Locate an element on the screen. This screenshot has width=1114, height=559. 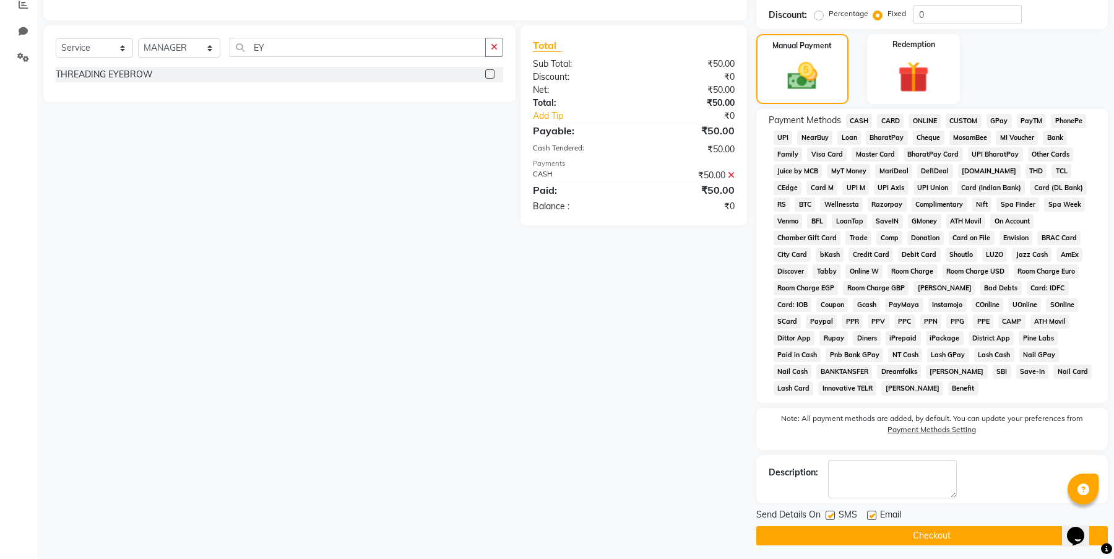
div: Payments is located at coordinates (634, 163).